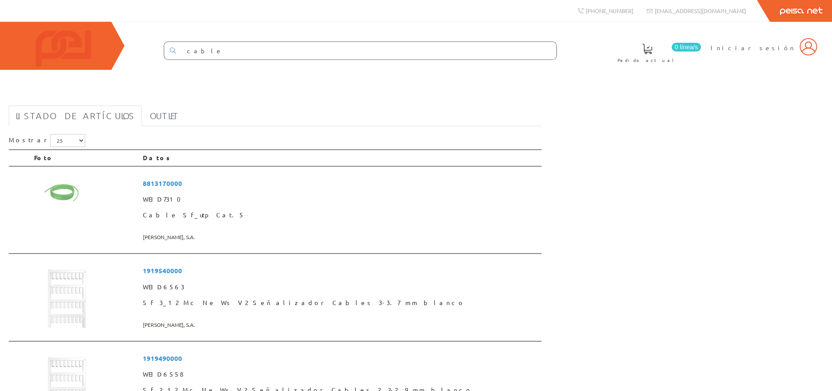  What do you see at coordinates (67, 296) in the screenshot?
I see `img: Foto artículo Sf 3_12 Mc Ne Ws V2 Señalizador Cables 3-3.7 mm blanco (150x150)` at bounding box center [67, 296].